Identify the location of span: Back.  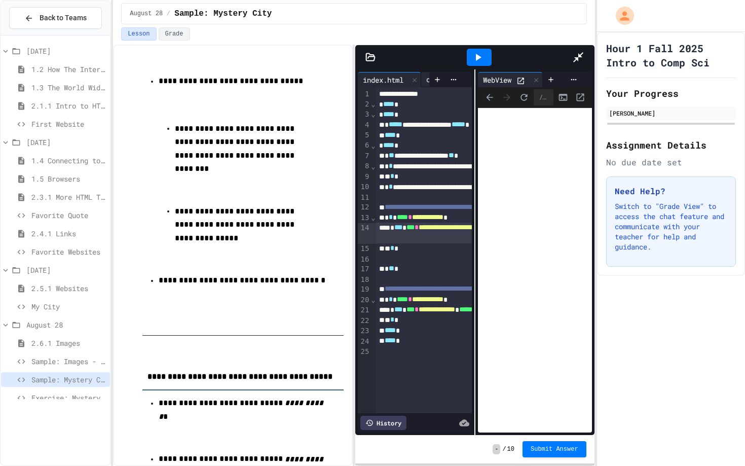
(490, 97).